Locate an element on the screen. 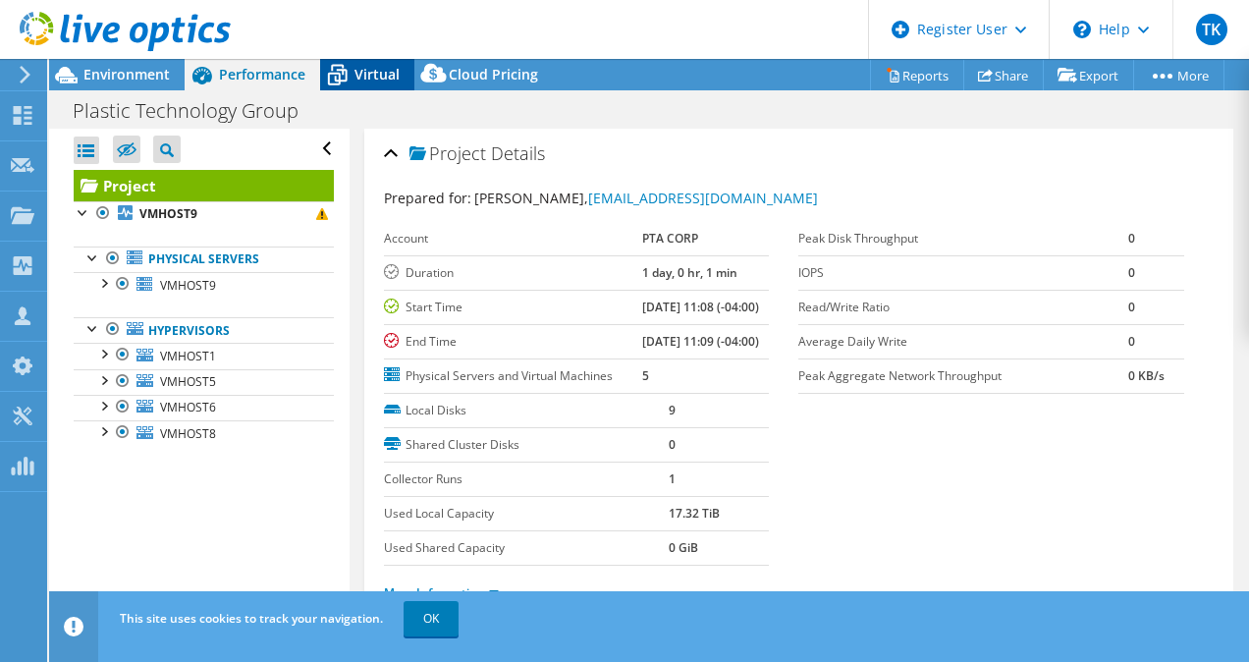 The width and height of the screenshot is (1249, 662). span: Details is located at coordinates (518, 153).